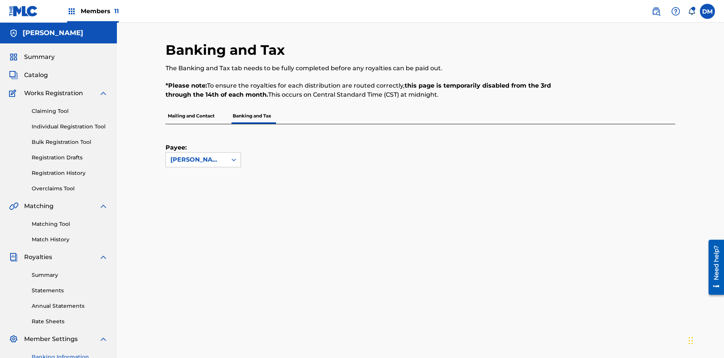 This screenshot has height=358, width=724. I want to click on div: Help, so click(676, 11).